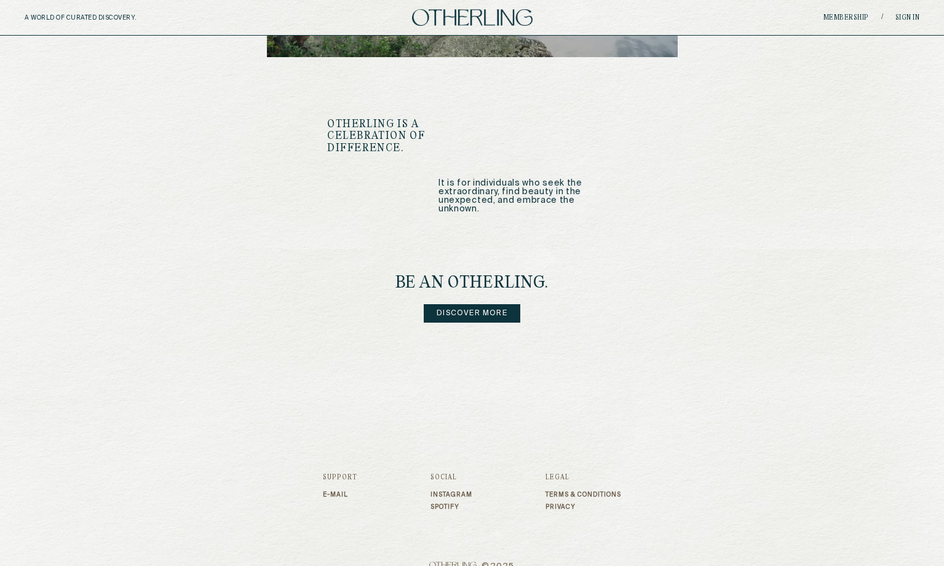 This screenshot has height=566, width=944. I want to click on h3: Support, so click(340, 478).